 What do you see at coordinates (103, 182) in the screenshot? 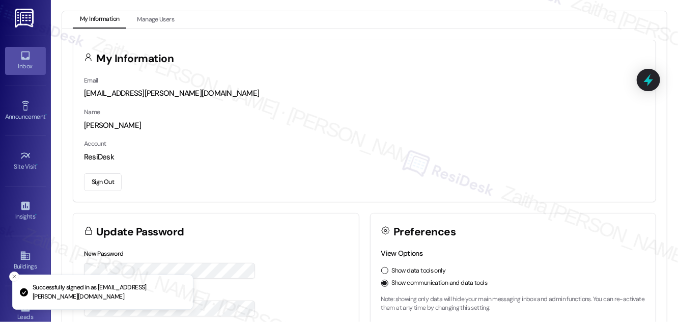
I see `button: Sign Out` at bounding box center [103, 182].